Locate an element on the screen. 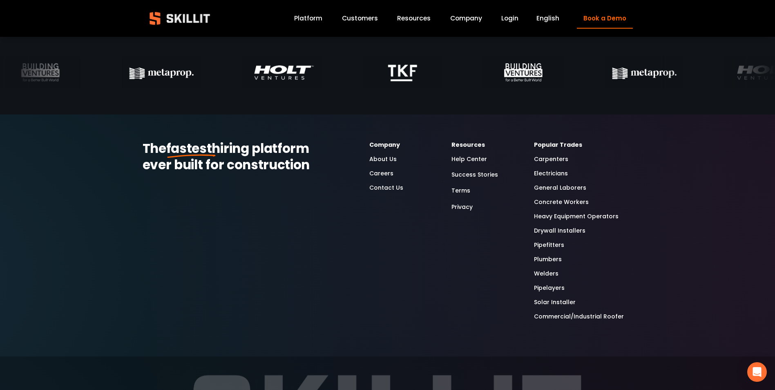  a: General Laborers is located at coordinates (560, 188).